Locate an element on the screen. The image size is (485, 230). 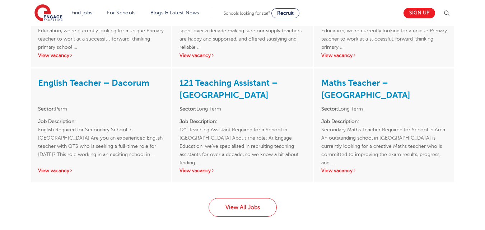
a: Blogs & Latest News is located at coordinates (175, 13).